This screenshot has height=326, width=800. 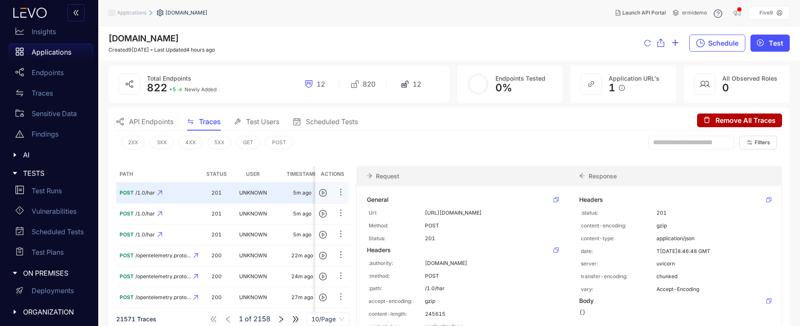 I want to click on span: ON PREMISES, so click(x=55, y=273).